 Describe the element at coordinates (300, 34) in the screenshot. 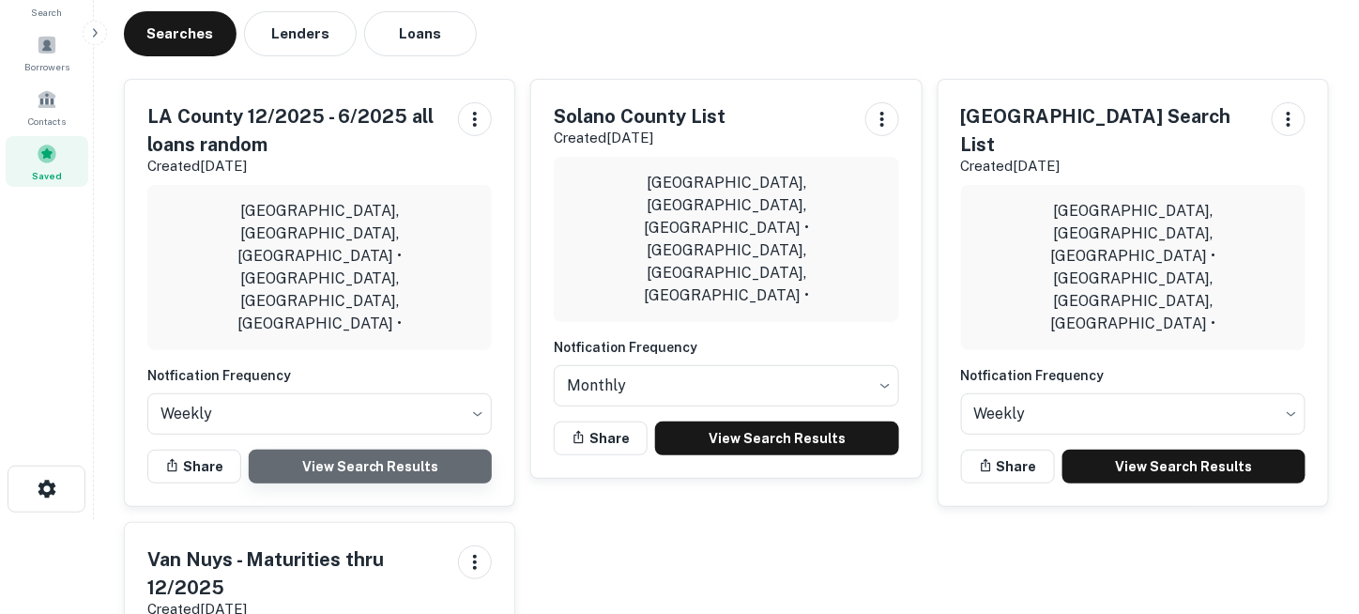

I see `button: Lenders` at that location.